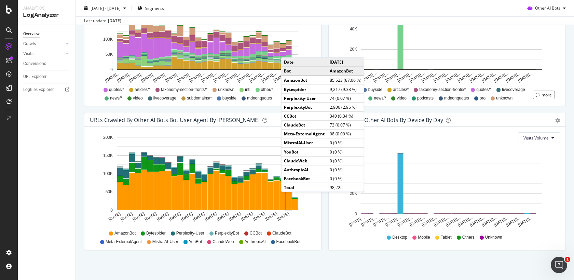 The width and height of the screenshot is (574, 280). Describe the element at coordinates (346, 107) in the screenshot. I see `td: 2,900 (2.95 %)` at that location.